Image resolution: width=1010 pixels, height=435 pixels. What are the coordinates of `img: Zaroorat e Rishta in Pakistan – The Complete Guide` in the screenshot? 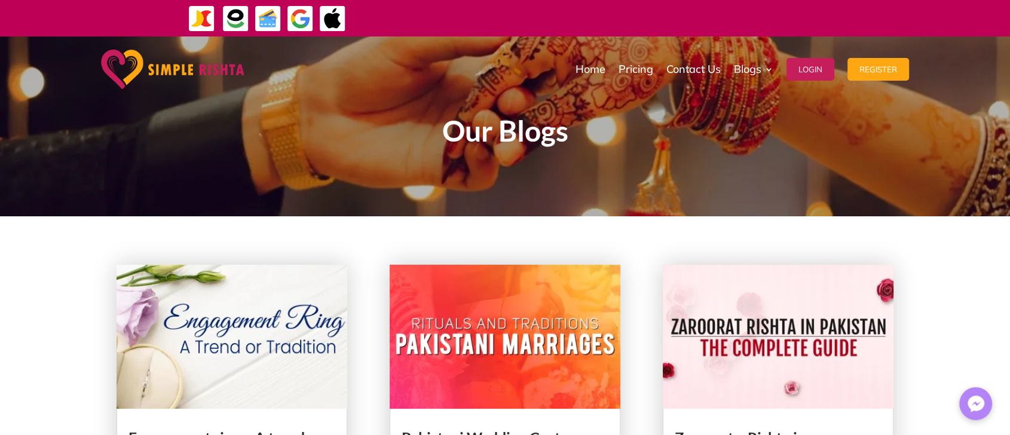 It's located at (778, 337).